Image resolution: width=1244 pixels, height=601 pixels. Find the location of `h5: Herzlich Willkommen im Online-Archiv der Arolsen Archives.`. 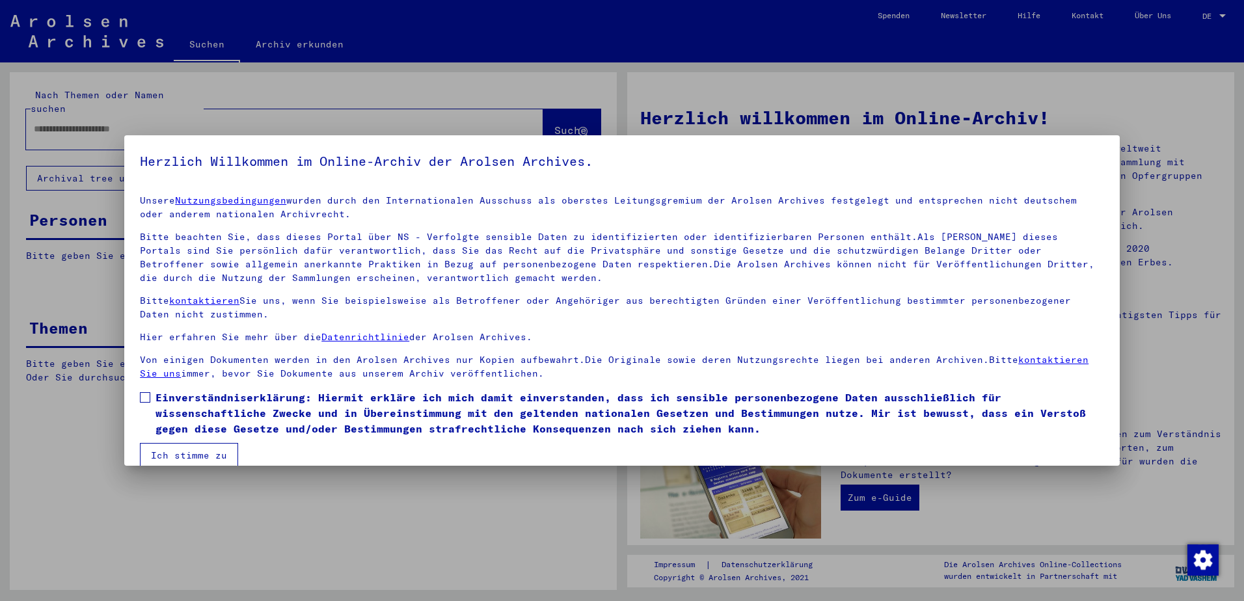

h5: Herzlich Willkommen im Online-Archiv der Arolsen Archives. is located at coordinates (622, 161).